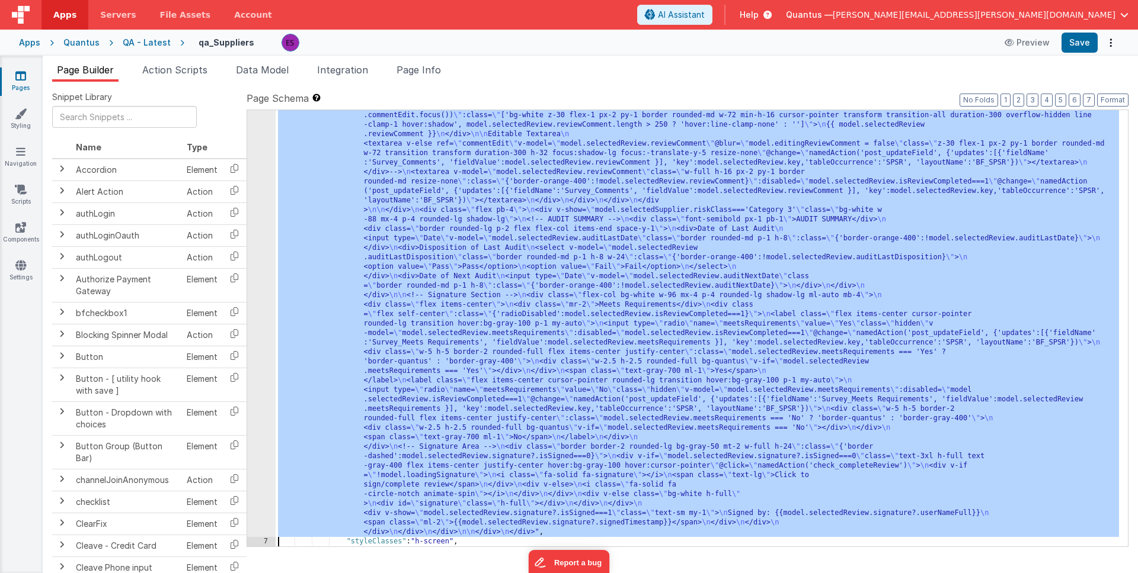  Describe the element at coordinates (126, 524) in the screenshot. I see `td: ClearFix` at that location.